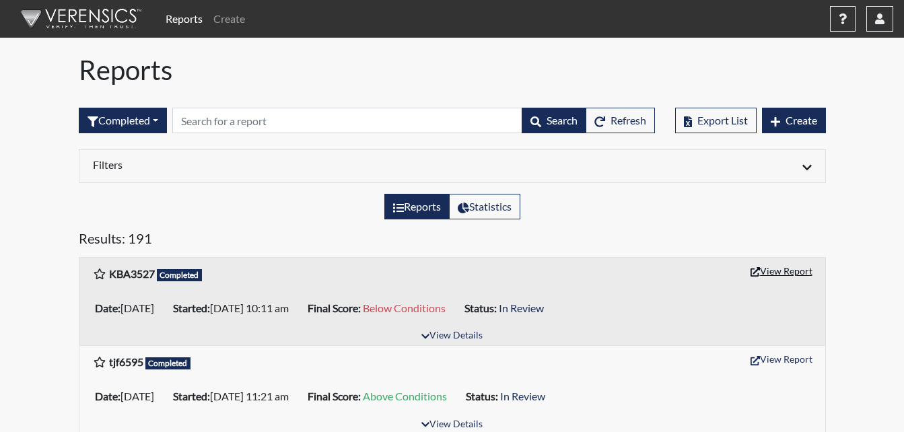 The width and height of the screenshot is (904, 432). What do you see at coordinates (716, 120) in the screenshot?
I see `button: Export List` at bounding box center [716, 120].